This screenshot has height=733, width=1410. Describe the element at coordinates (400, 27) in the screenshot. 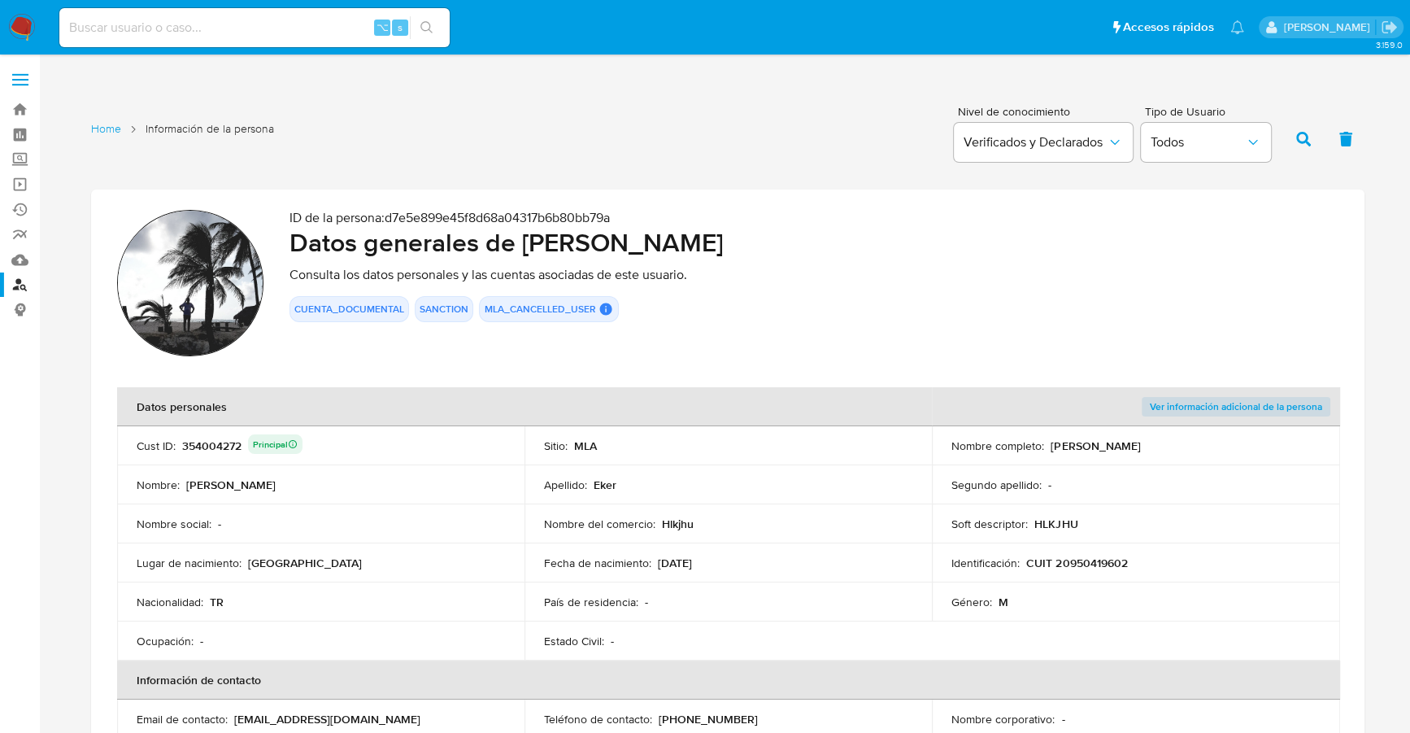

I see `span: s` at that location.